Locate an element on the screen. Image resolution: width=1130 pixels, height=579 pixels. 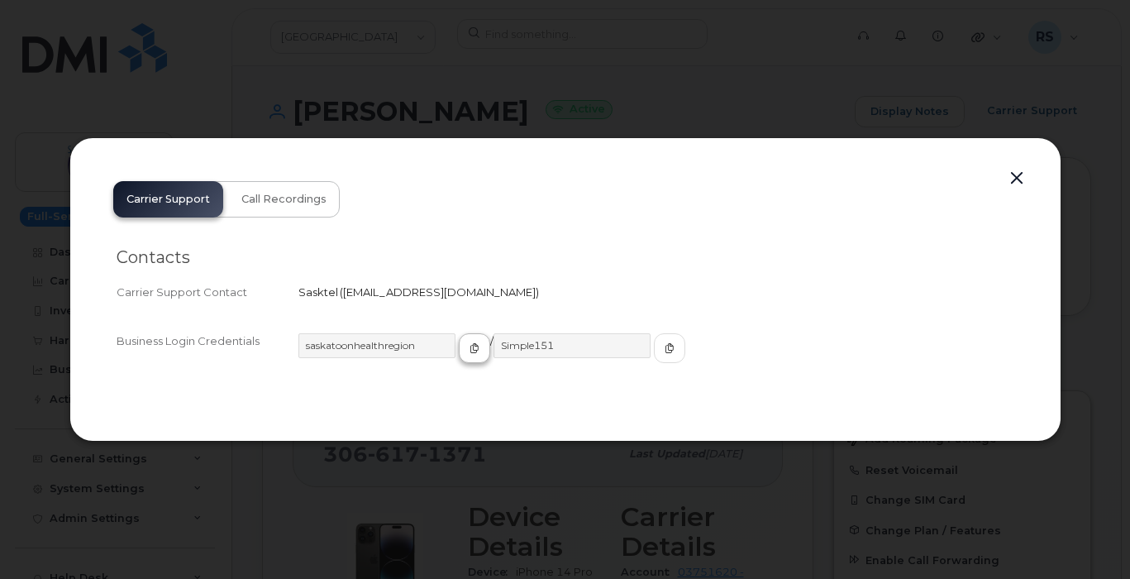
span: Call Recordings is located at coordinates (284, 199).